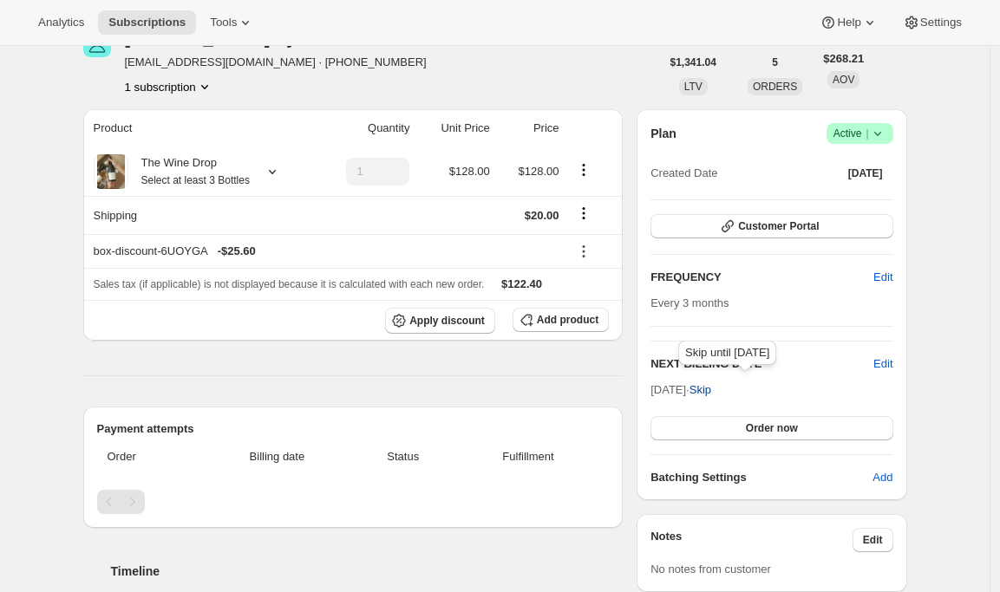  What do you see at coordinates (567, 320) in the screenshot?
I see `span: Add product` at bounding box center [567, 320].